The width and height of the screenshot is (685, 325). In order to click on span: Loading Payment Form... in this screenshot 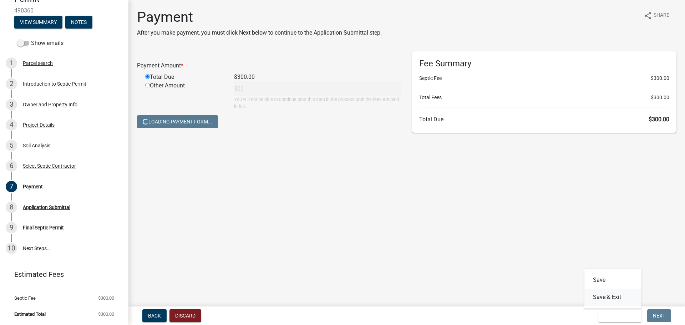, I will do `click(177, 122)`.